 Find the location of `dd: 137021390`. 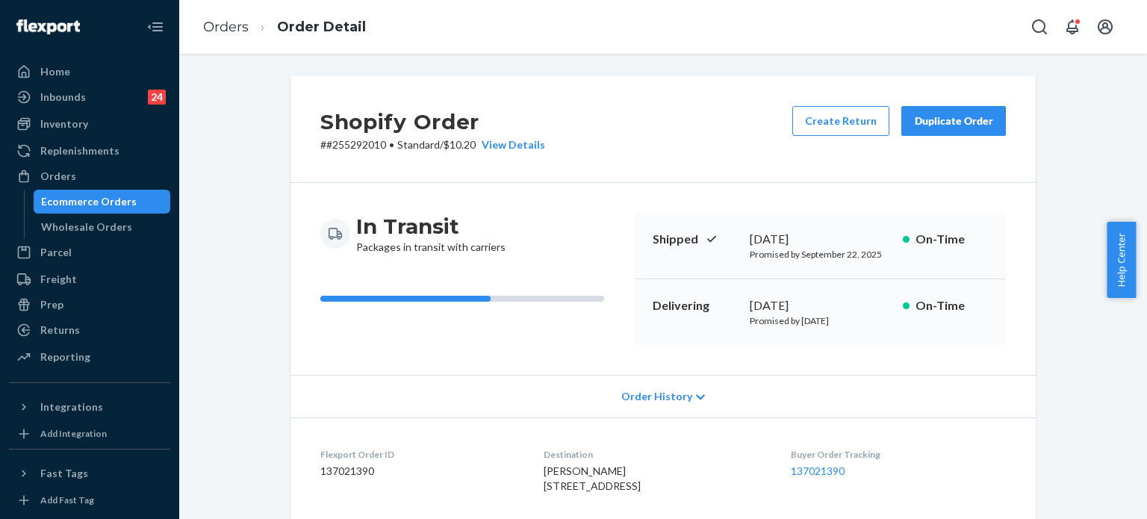

dd: 137021390 is located at coordinates (420, 471).